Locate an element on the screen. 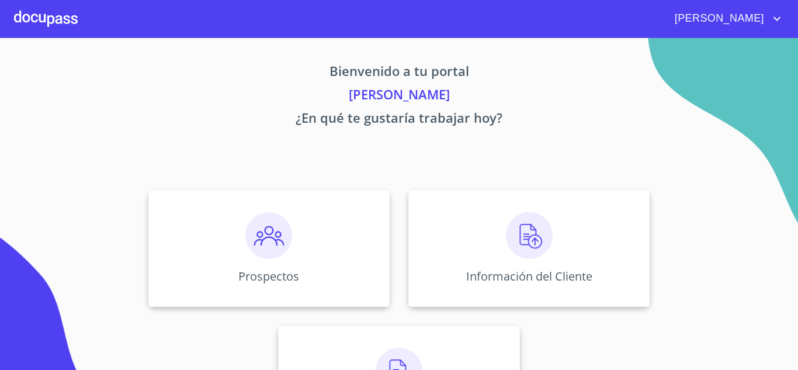 The width and height of the screenshot is (798, 370). button: account of current user is located at coordinates (725, 19).